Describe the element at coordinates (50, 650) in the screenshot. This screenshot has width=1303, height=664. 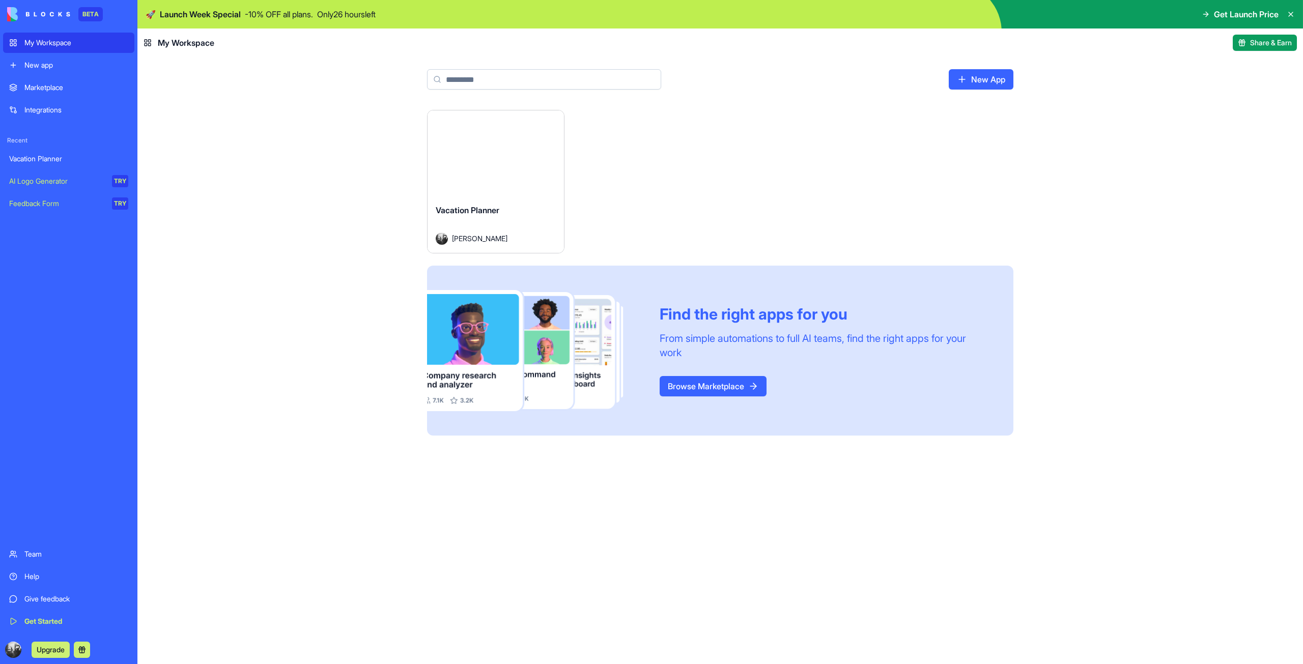
I see `button: Upgrade` at that location.